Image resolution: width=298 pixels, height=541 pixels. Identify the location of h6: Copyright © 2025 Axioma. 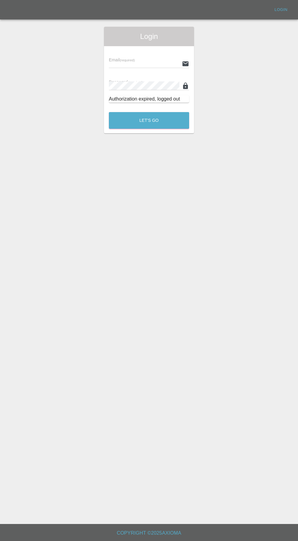
(149, 533).